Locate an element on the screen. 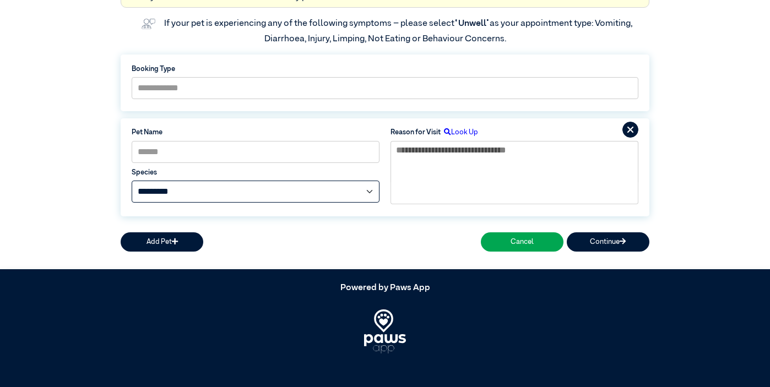  label: Reason for Visit is located at coordinates (415, 132).